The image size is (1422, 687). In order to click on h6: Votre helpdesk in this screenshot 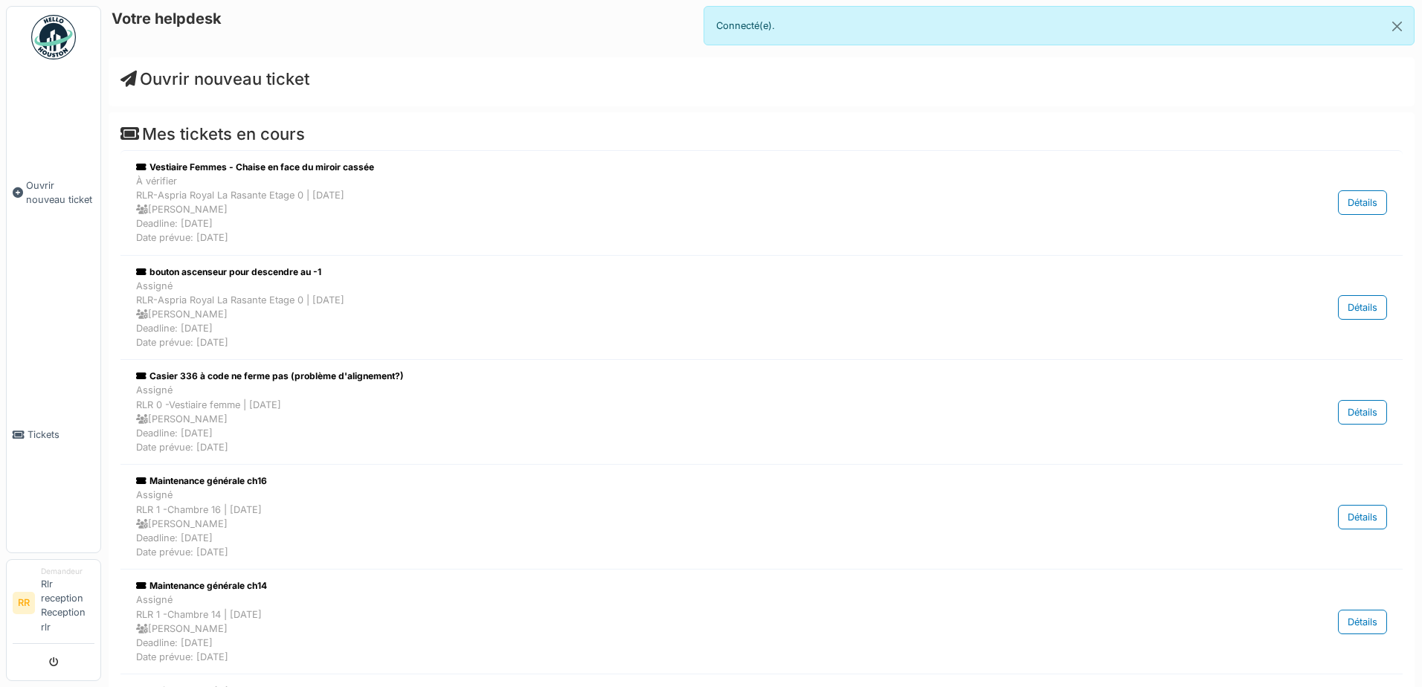, I will do `click(167, 19)`.